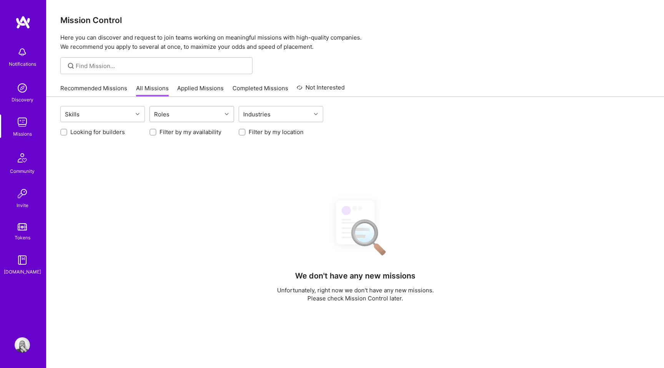  What do you see at coordinates (162, 114) in the screenshot?
I see `div: Roles` at bounding box center [162, 114].